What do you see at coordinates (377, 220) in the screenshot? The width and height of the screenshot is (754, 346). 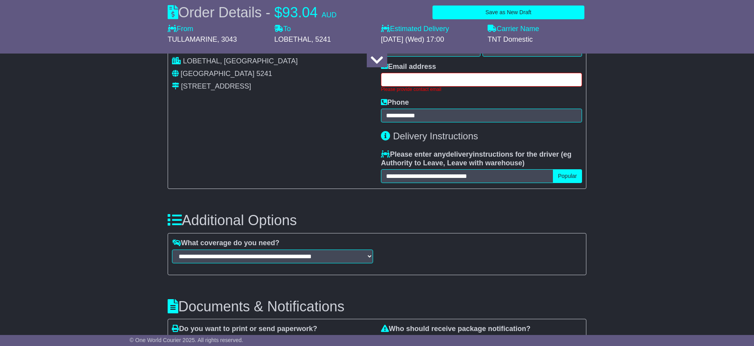 I see `h3: Additional Options` at bounding box center [377, 220].